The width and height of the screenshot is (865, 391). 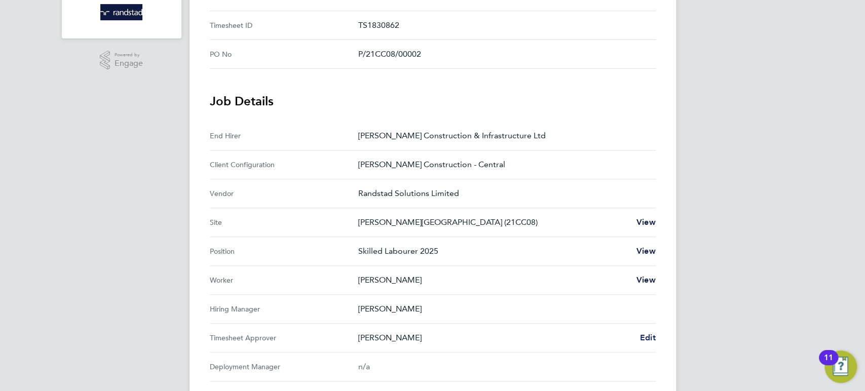 What do you see at coordinates (284, 251) in the screenshot?
I see `div: Position` at bounding box center [284, 251].